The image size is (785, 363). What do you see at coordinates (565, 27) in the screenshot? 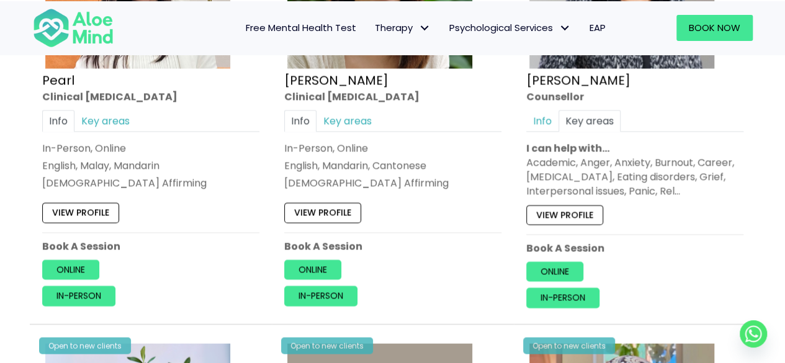
I see `span: Psychological Services: submenu` at bounding box center [565, 27].